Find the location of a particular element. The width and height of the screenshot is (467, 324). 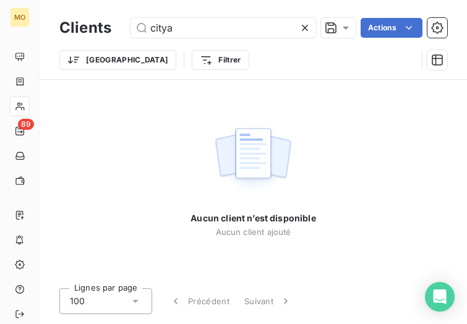

img: empty state is located at coordinates (253, 160).